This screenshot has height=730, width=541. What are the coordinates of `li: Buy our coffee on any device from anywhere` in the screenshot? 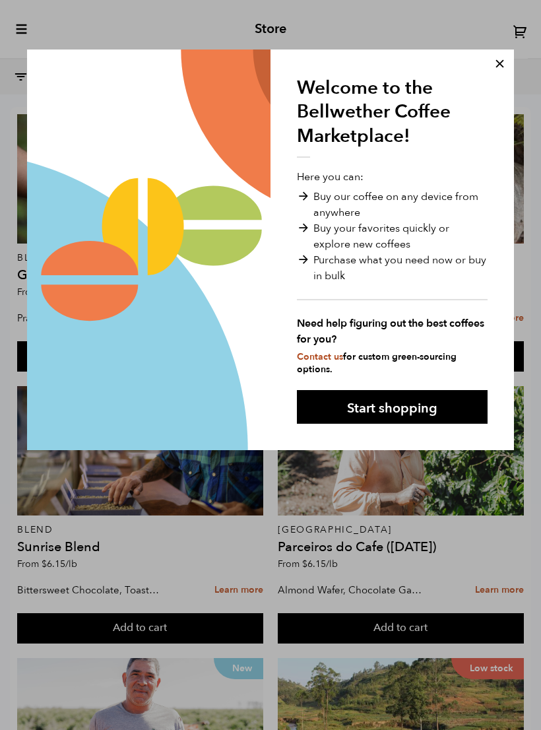 It's located at (392, 205).